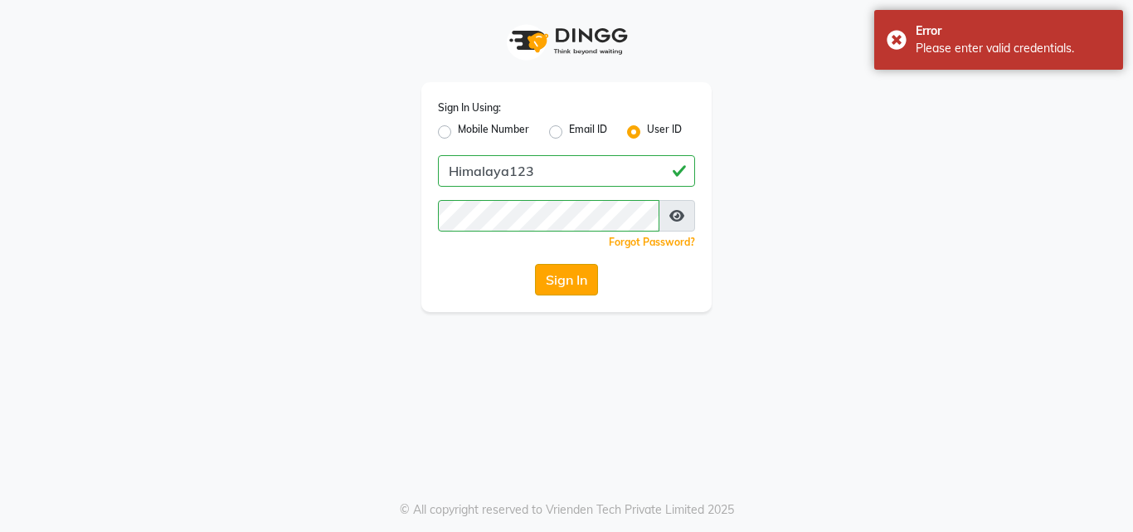  I want to click on label: Sign In Using:, so click(469, 108).